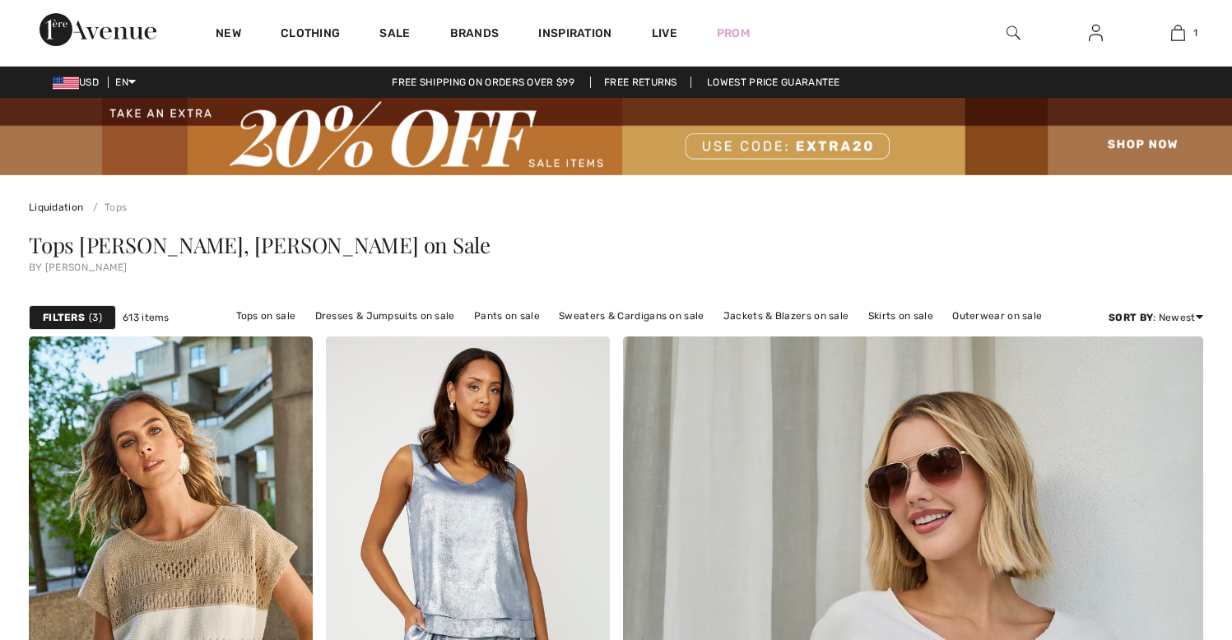 The width and height of the screenshot is (1232, 640). What do you see at coordinates (997, 316) in the screenshot?
I see `a: Outerwear on sale` at bounding box center [997, 316].